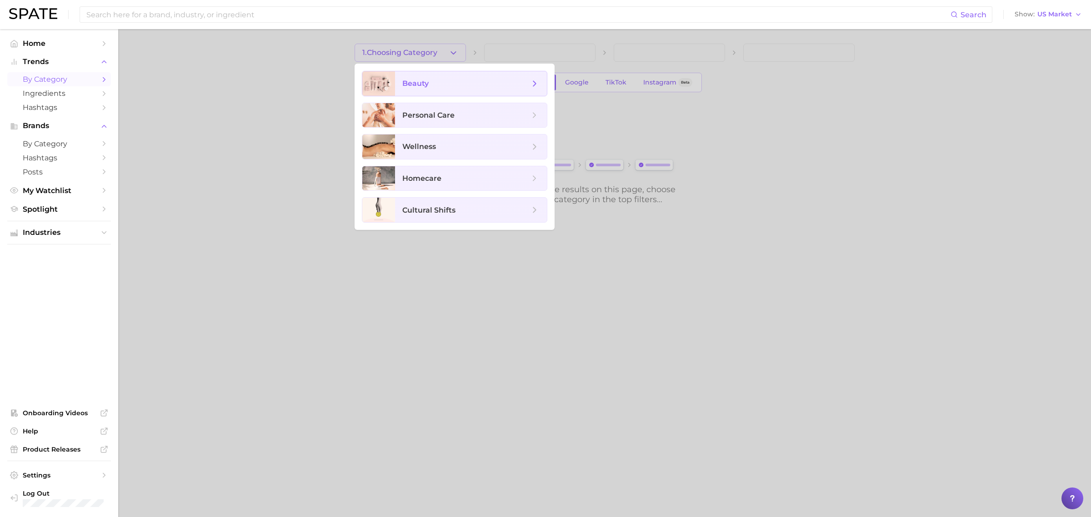  I want to click on span: Log Out, so click(81, 494).